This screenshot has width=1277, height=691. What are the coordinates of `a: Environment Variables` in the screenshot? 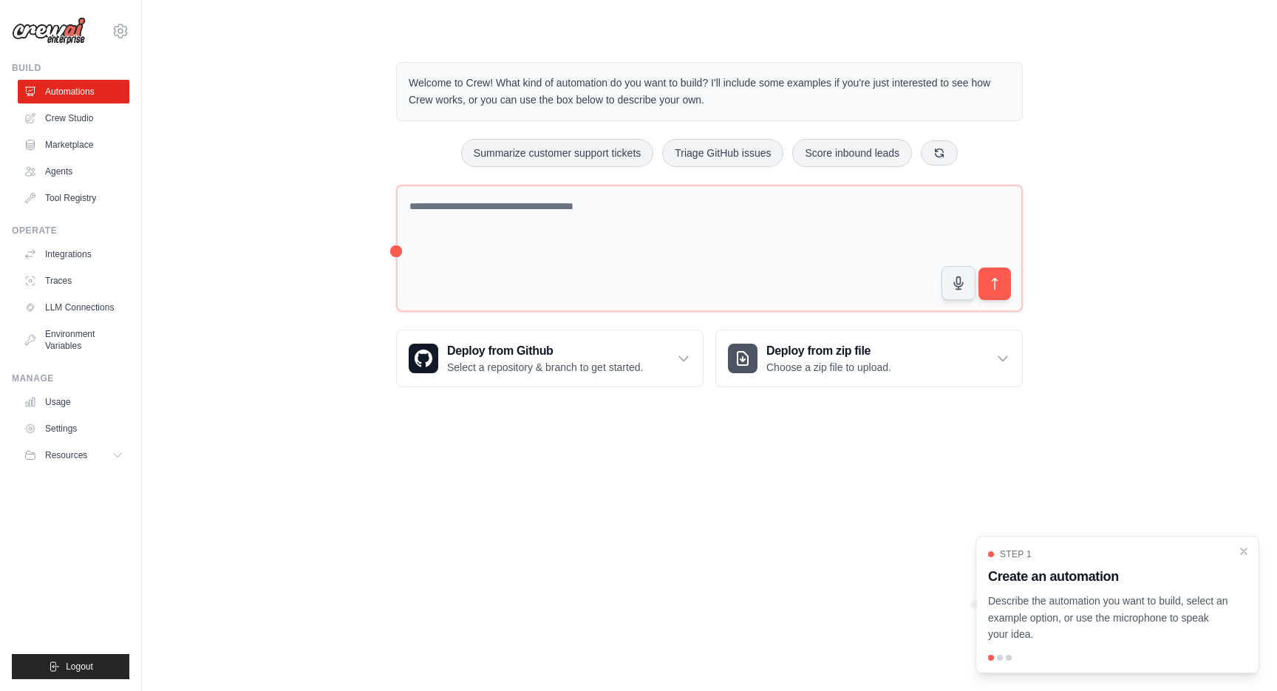 It's located at (73, 340).